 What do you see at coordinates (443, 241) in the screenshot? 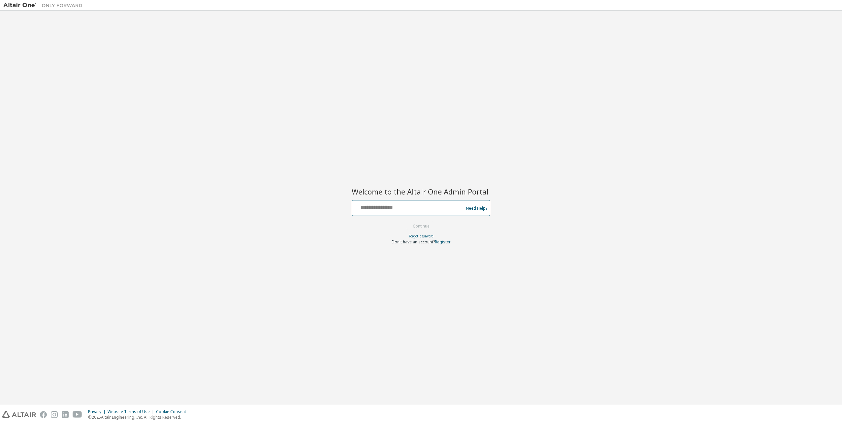
I see `a: Register` at bounding box center [443, 241].